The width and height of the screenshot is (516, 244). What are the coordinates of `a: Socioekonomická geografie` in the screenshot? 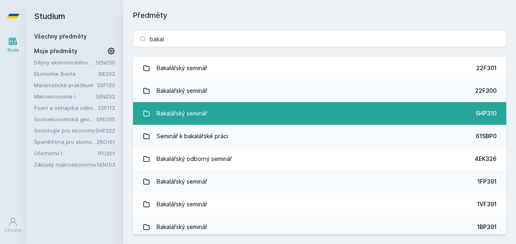 It's located at (65, 119).